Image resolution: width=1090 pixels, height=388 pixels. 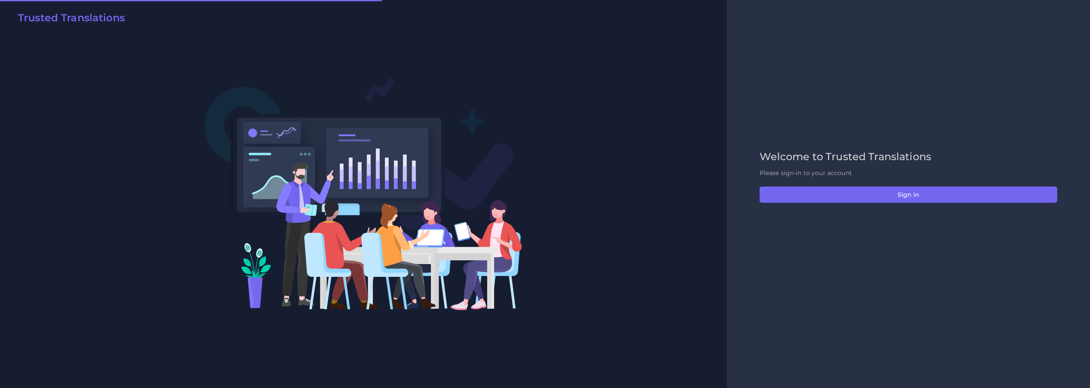 I want to click on h2: Trusted Translations, so click(x=71, y=18).